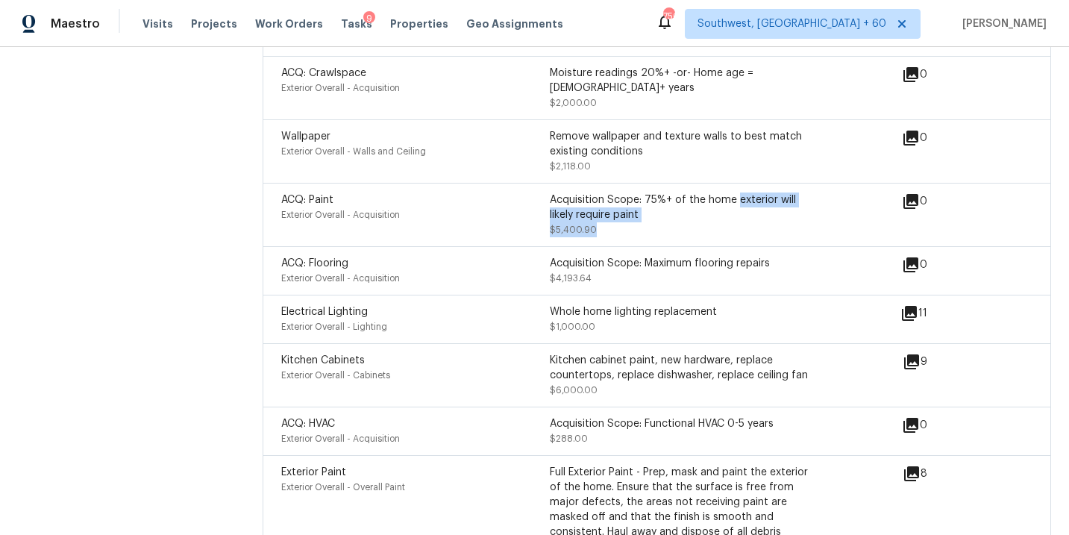 The width and height of the screenshot is (1069, 535). What do you see at coordinates (684, 424) in the screenshot?
I see `div: Acquisition Scope: Functional HVAC 0-5 years` at bounding box center [684, 424].